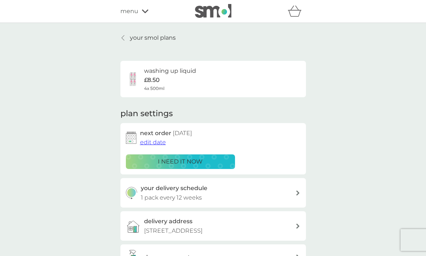 The image size is (426, 256). Describe the element at coordinates (171, 197) in the screenshot. I see `p: 1 pack every 12 weeks` at that location.